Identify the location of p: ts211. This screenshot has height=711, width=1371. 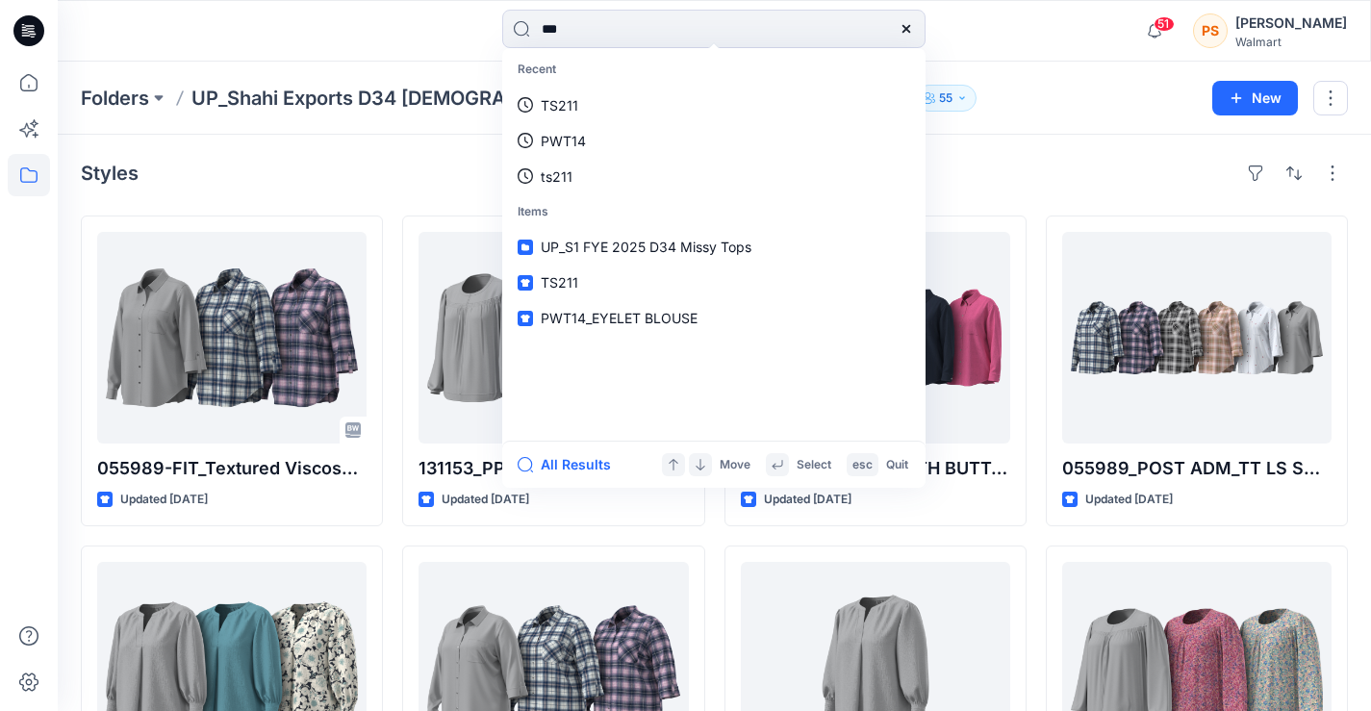
(556, 176).